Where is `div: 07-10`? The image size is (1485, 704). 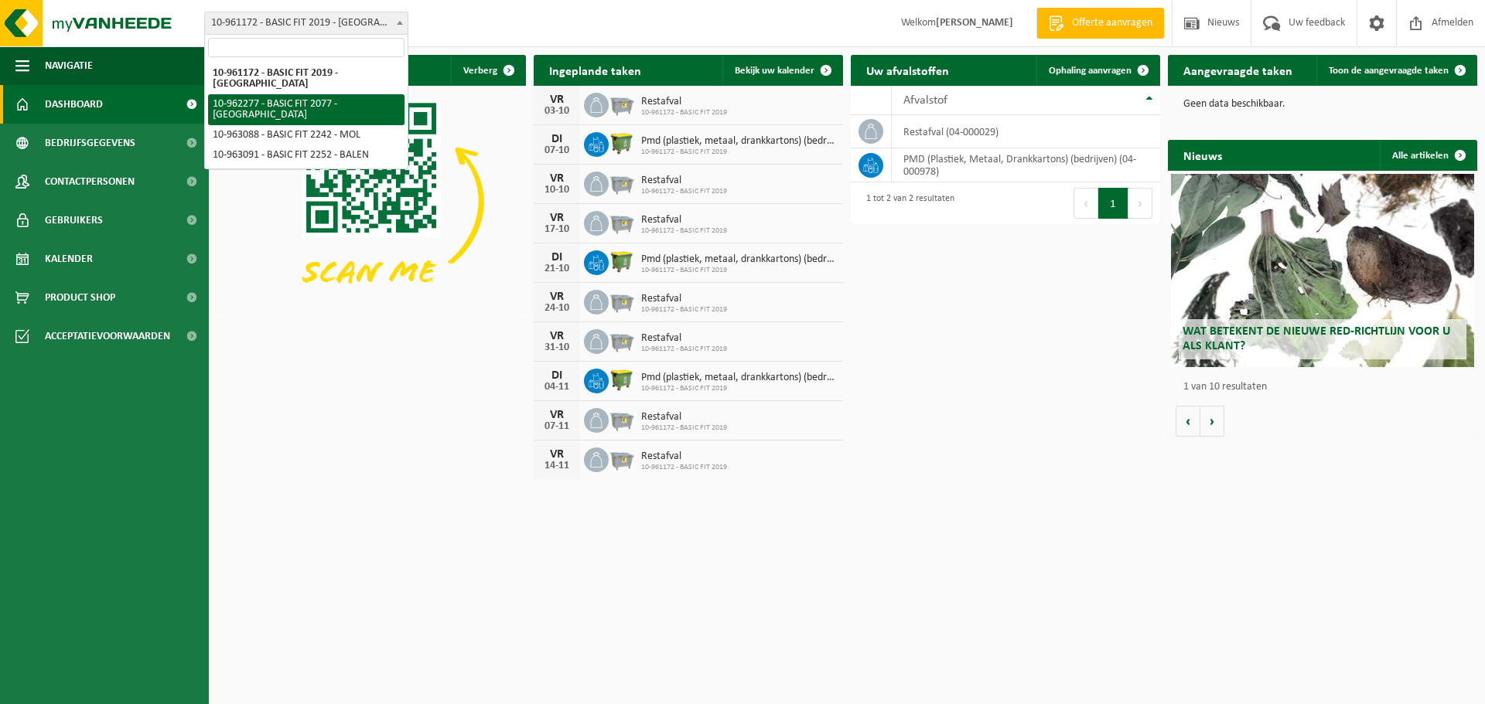
div: 07-10 is located at coordinates (557, 151).